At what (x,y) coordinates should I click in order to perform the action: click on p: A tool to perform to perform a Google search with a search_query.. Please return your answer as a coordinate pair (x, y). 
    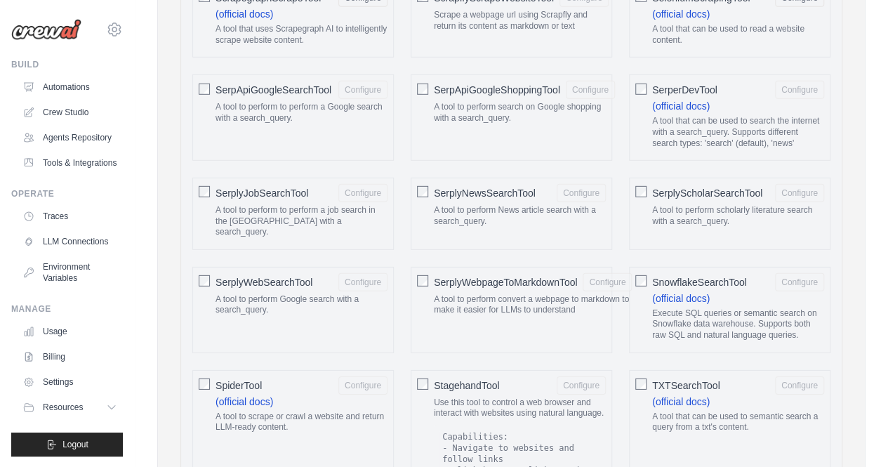
    Looking at the image, I should click on (301, 112).